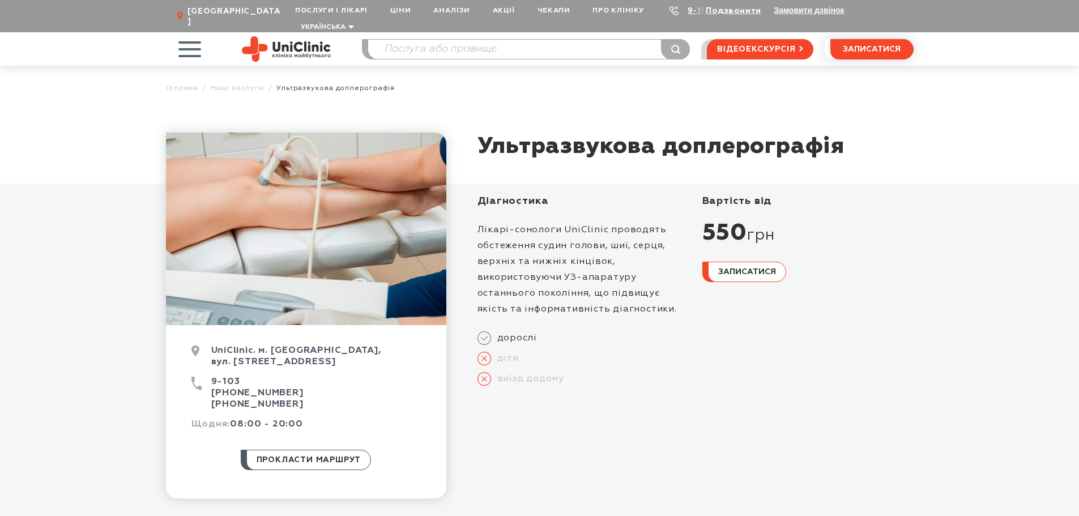 The height and width of the screenshot is (516, 1079). Describe the element at coordinates (808, 233) in the screenshot. I see `div: 550` at that location.